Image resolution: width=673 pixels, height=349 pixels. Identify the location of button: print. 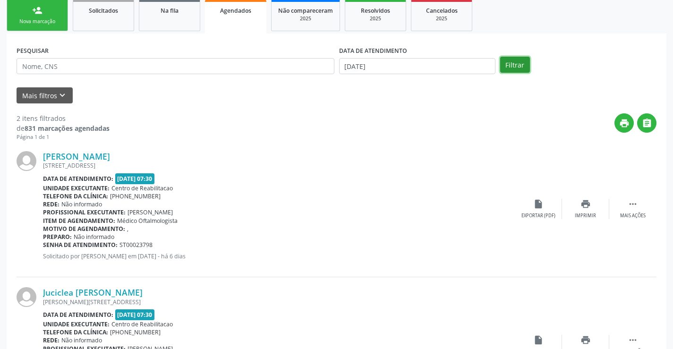
(624, 123).